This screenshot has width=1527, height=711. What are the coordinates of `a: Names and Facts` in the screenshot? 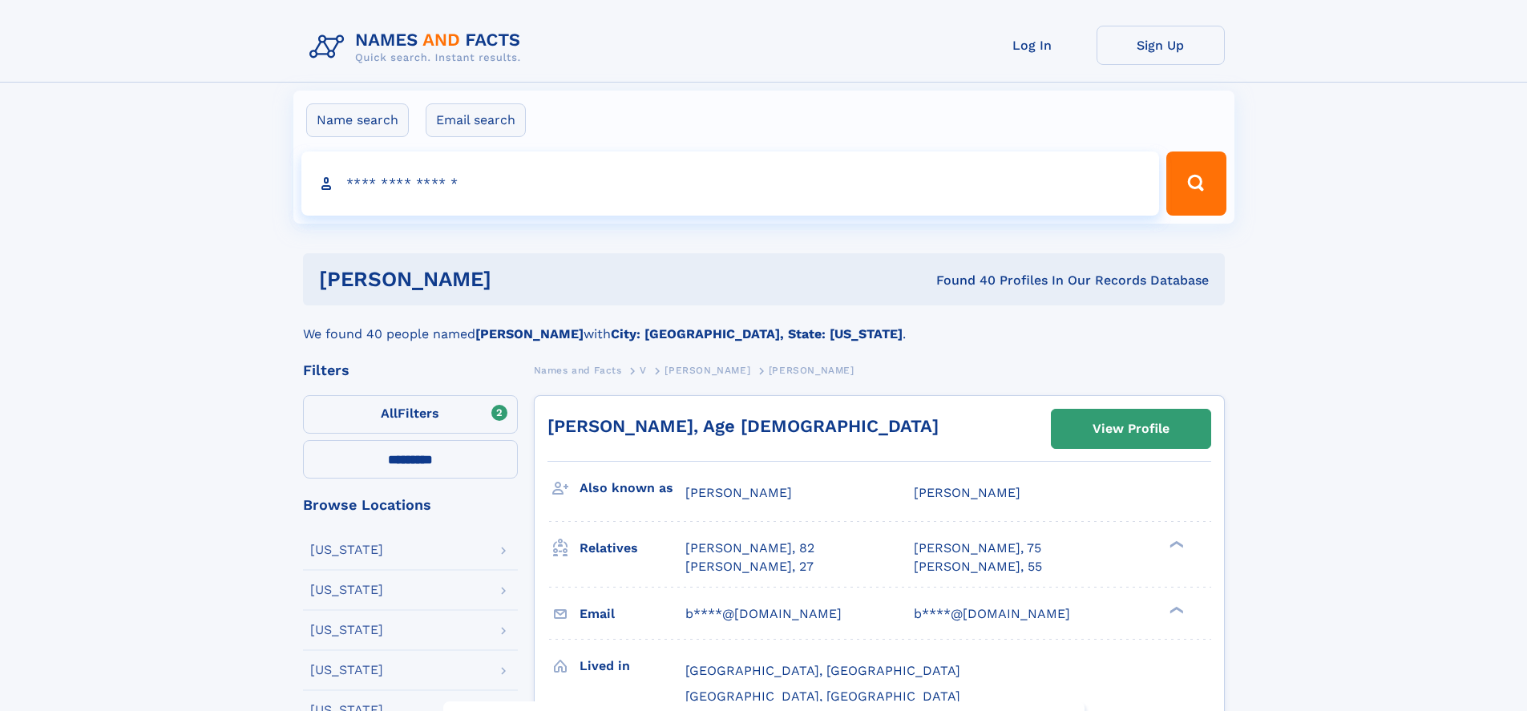 It's located at (578, 370).